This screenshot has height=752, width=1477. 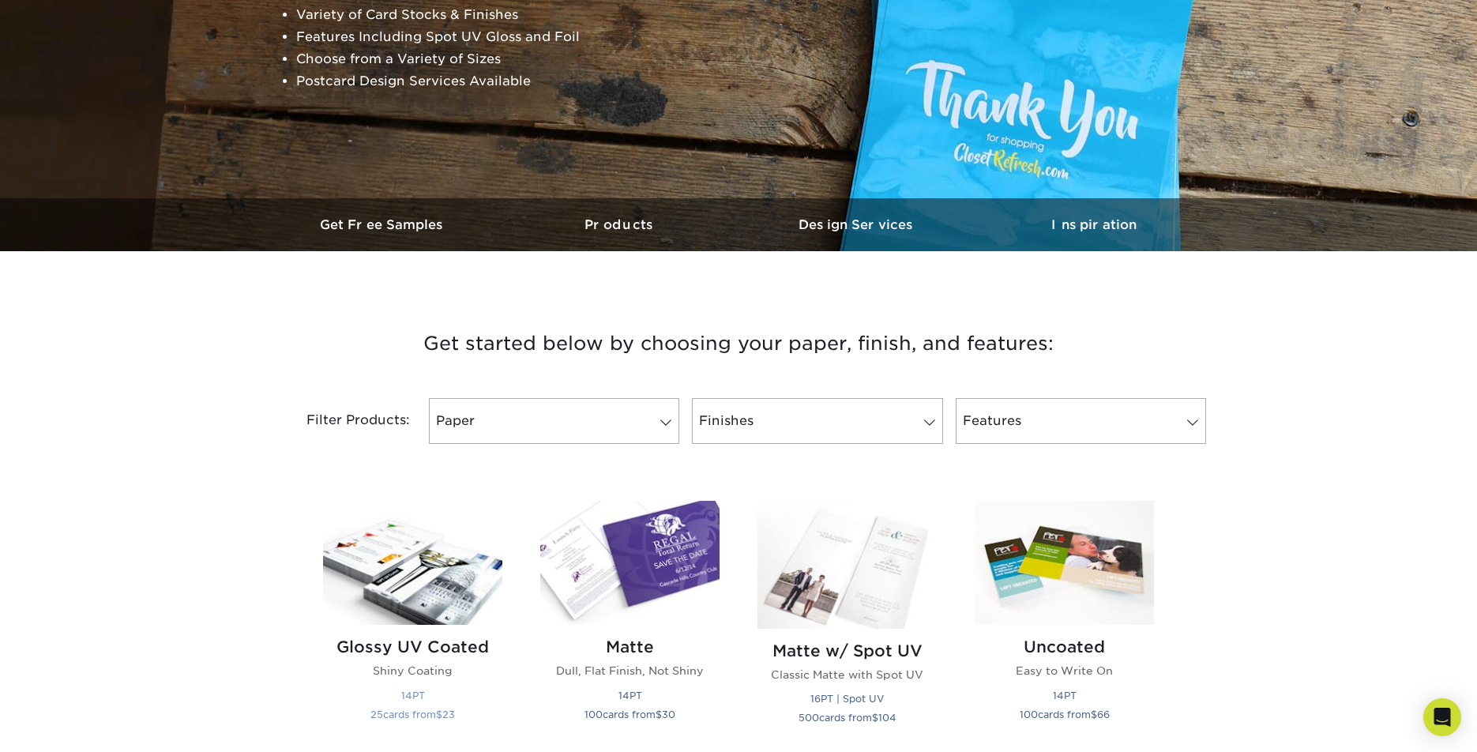 What do you see at coordinates (1064, 563) in the screenshot?
I see `img: Uncoated Postcards` at bounding box center [1064, 563].